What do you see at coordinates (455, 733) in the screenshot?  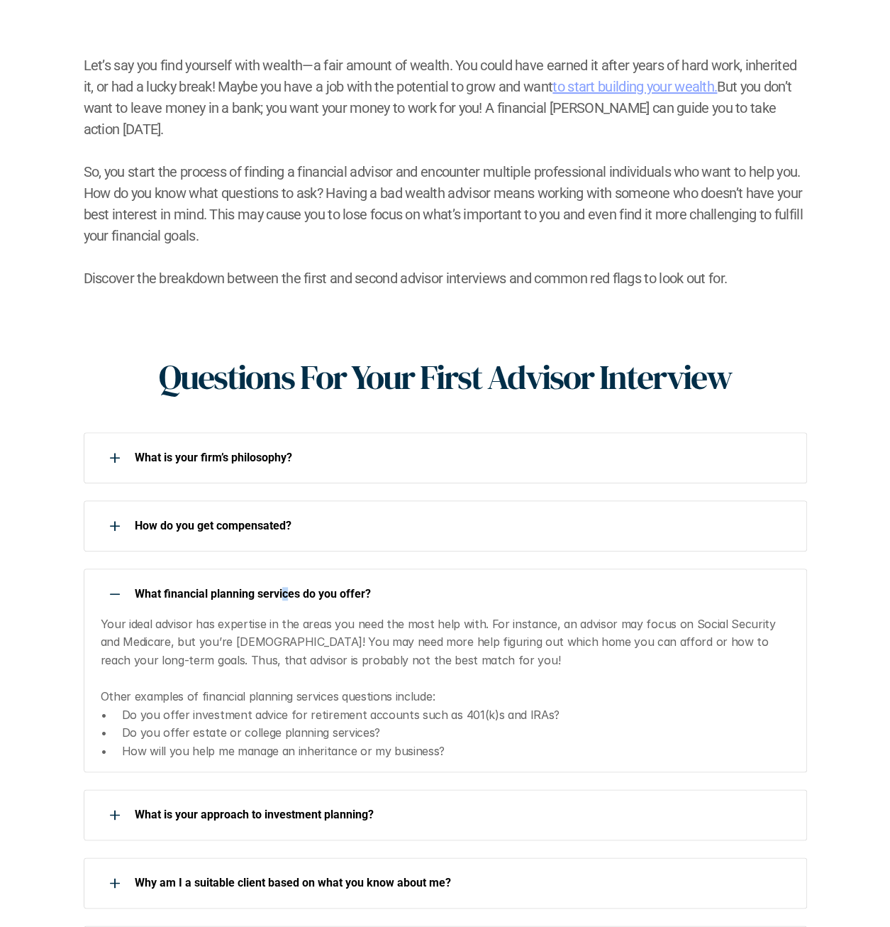 I see `p: Do you offer estate or college planning services?` at bounding box center [455, 733].